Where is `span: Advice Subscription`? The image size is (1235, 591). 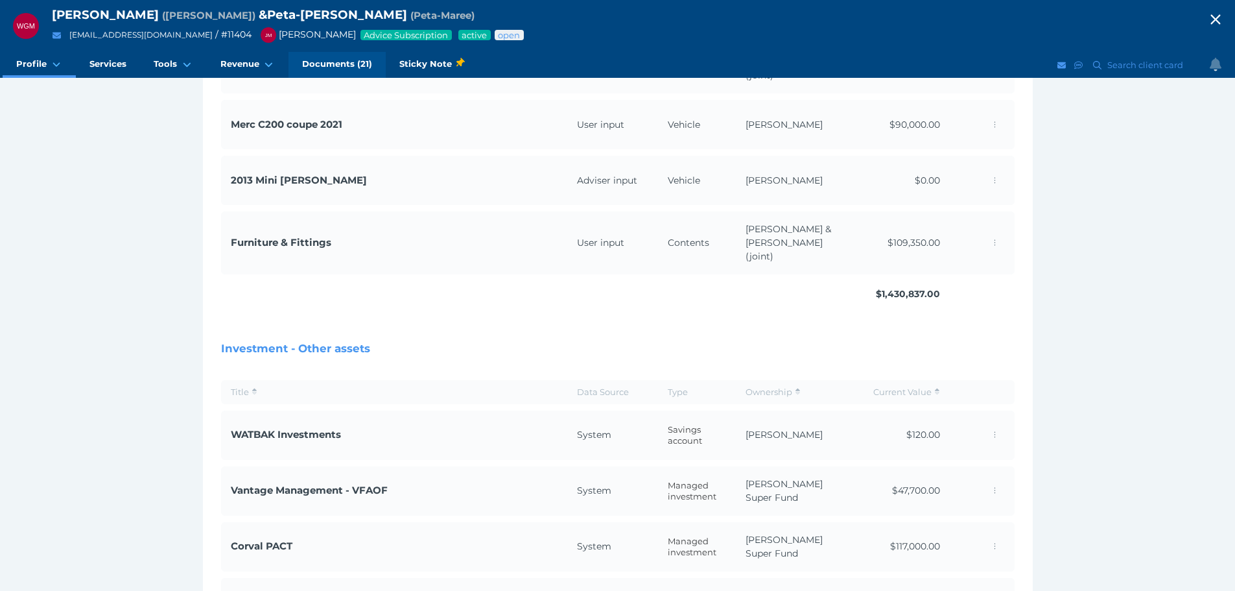 span: Advice Subscription is located at coordinates (406, 35).